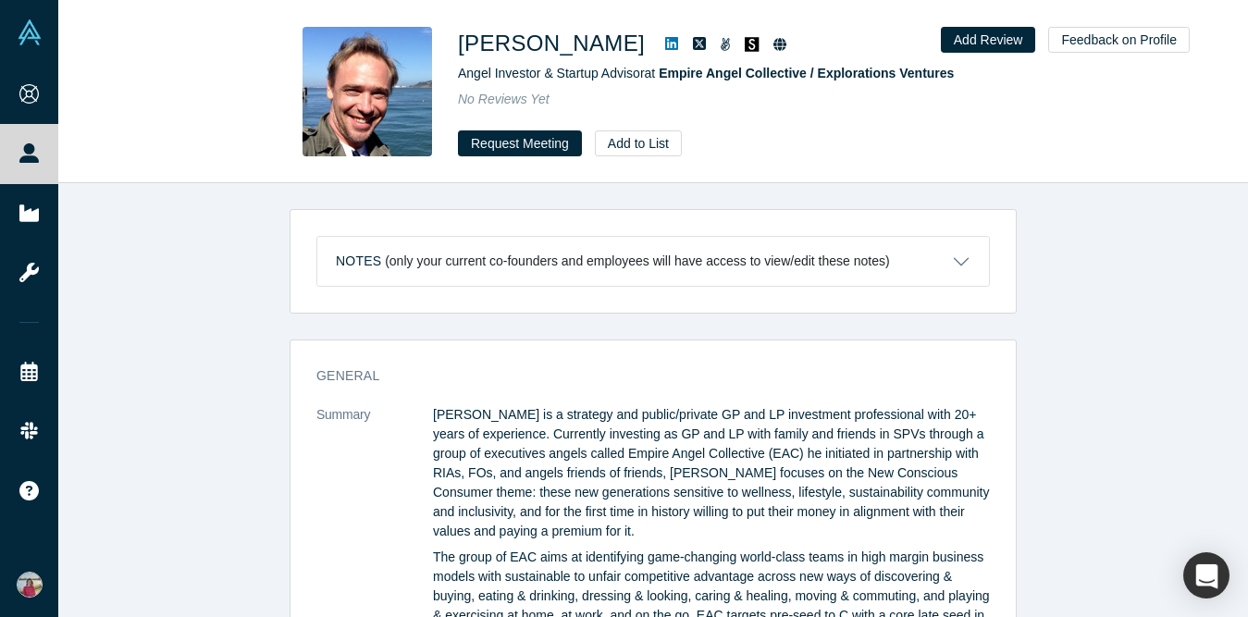 The width and height of the screenshot is (1248, 617). I want to click on h3: General, so click(640, 376).